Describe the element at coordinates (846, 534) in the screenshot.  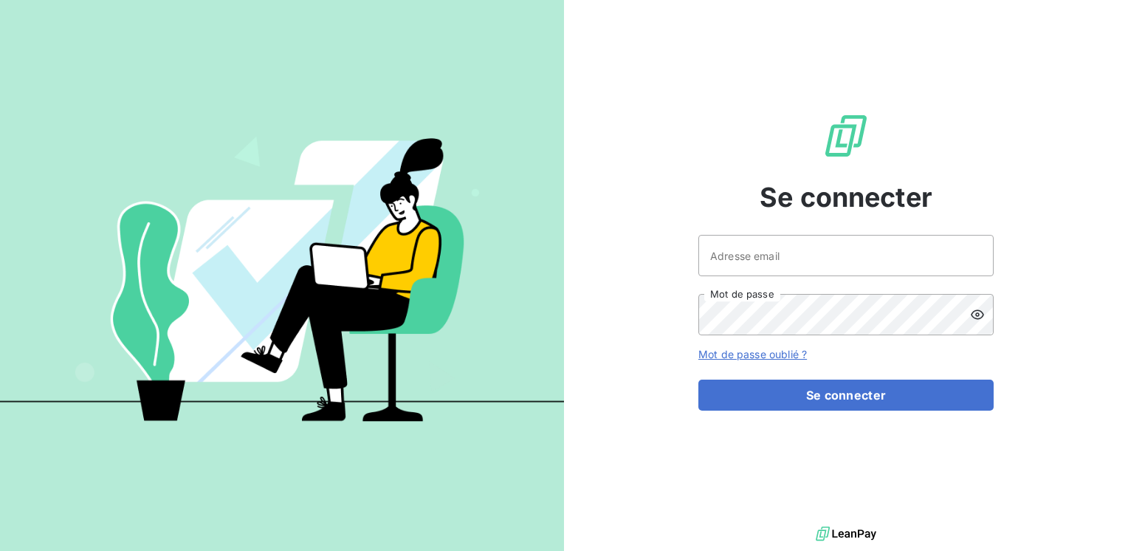
I see `img: logo` at that location.